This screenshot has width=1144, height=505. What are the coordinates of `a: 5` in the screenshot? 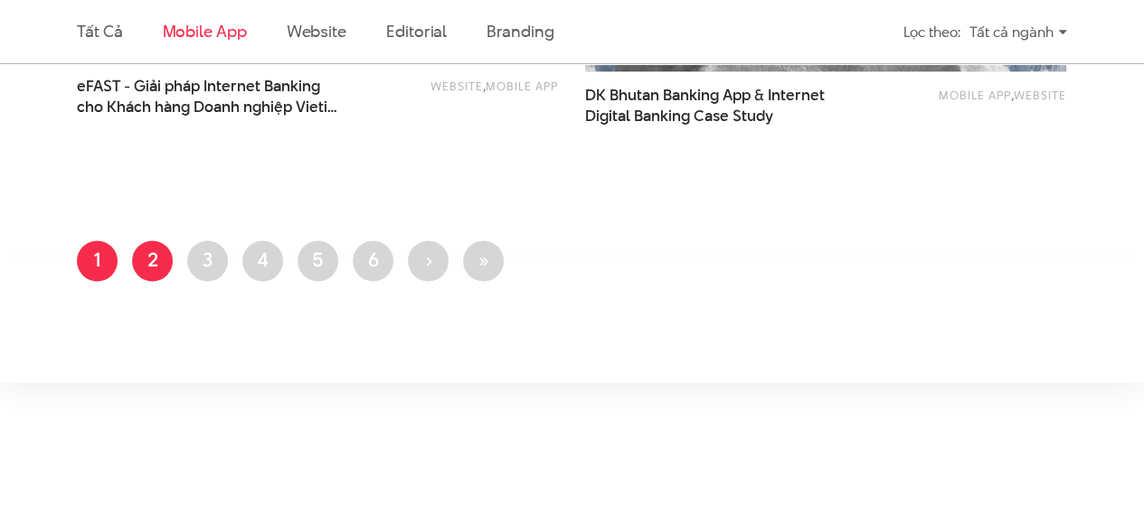 It's located at (317, 260).